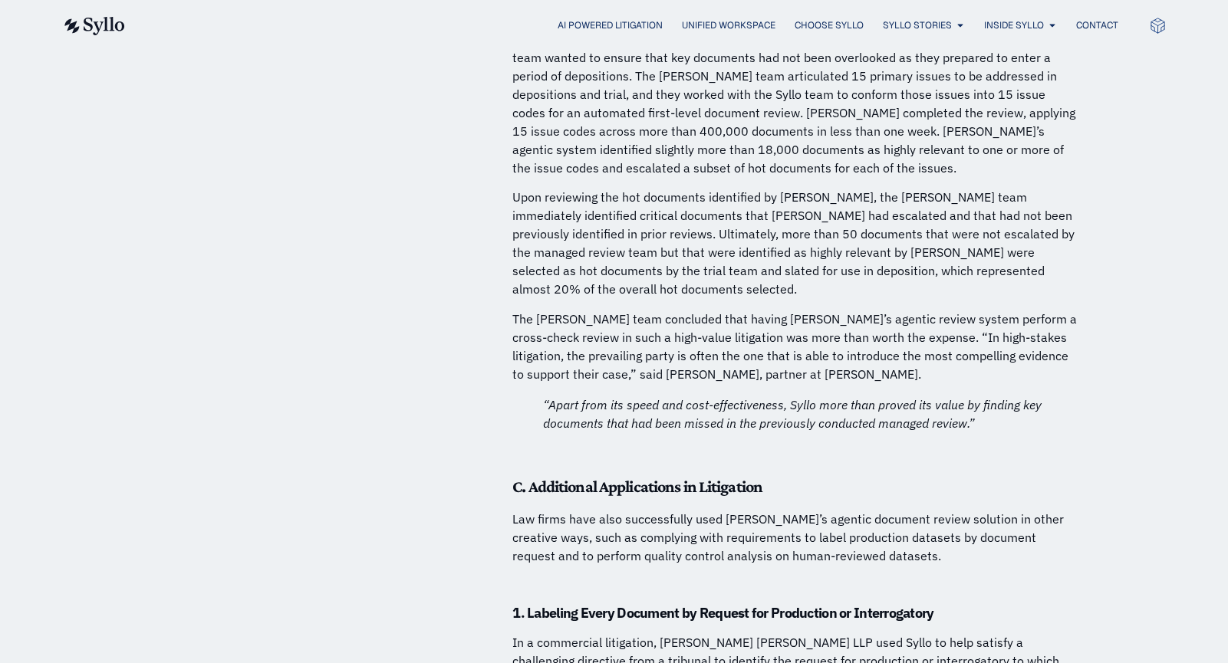 This screenshot has height=663, width=1228. I want to click on strong: 1. Labeling Every Document by Request for Production or Interrogatory, so click(722, 613).